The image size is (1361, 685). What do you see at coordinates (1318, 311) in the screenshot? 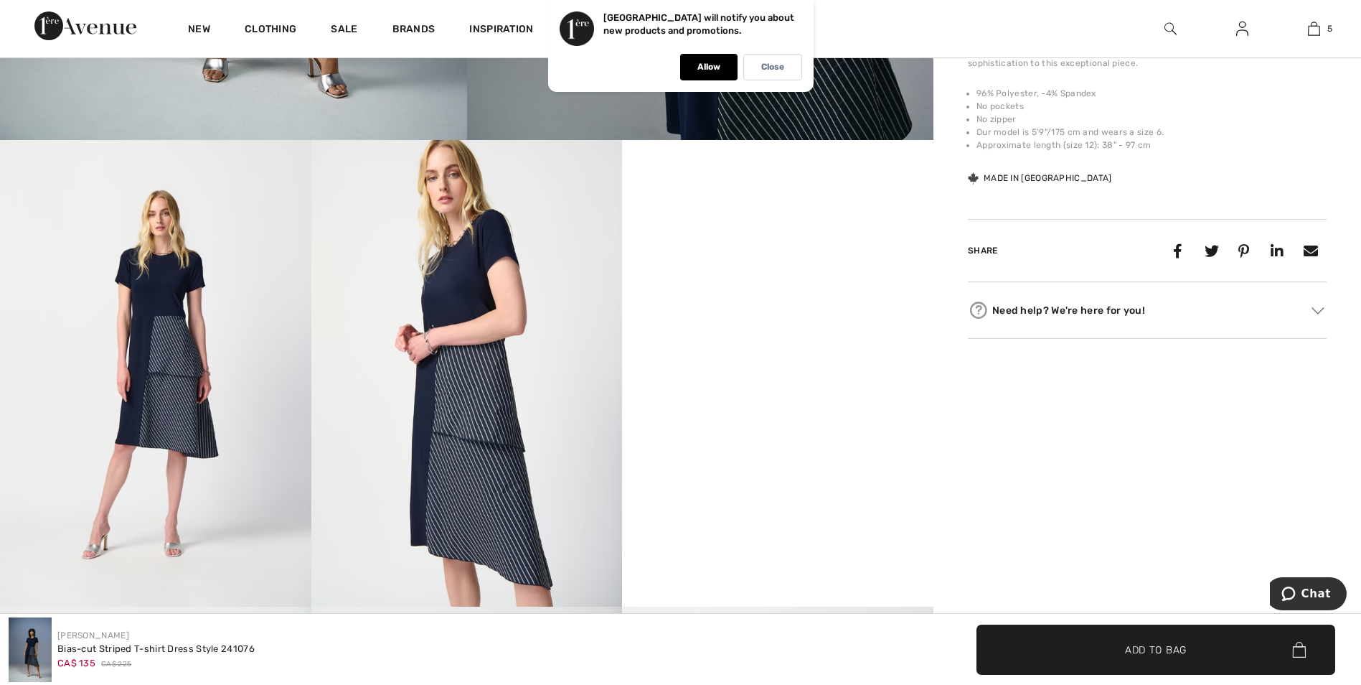
I see `img: Arrow2.svg` at bounding box center [1318, 311].